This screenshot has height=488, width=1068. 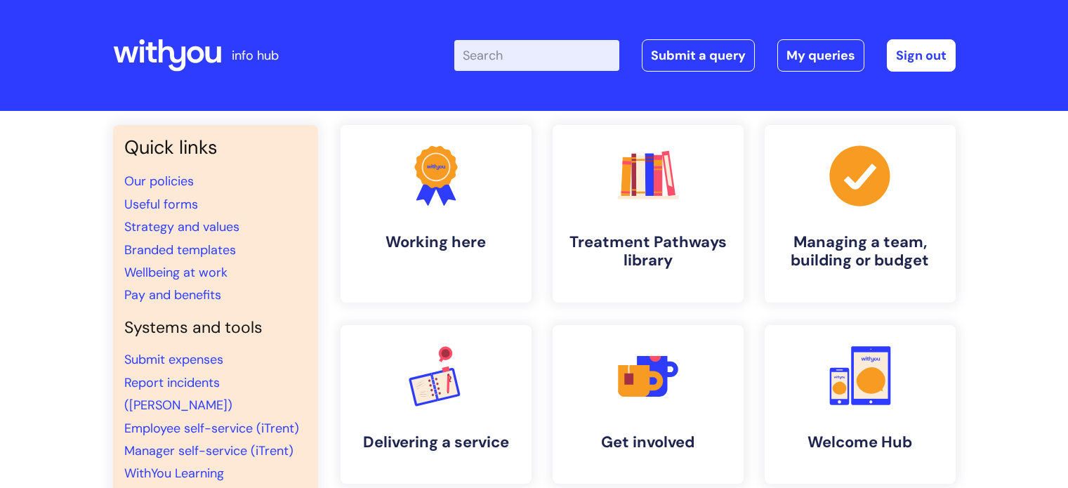 What do you see at coordinates (182, 227) in the screenshot?
I see `a: Strategy and values` at bounding box center [182, 227].